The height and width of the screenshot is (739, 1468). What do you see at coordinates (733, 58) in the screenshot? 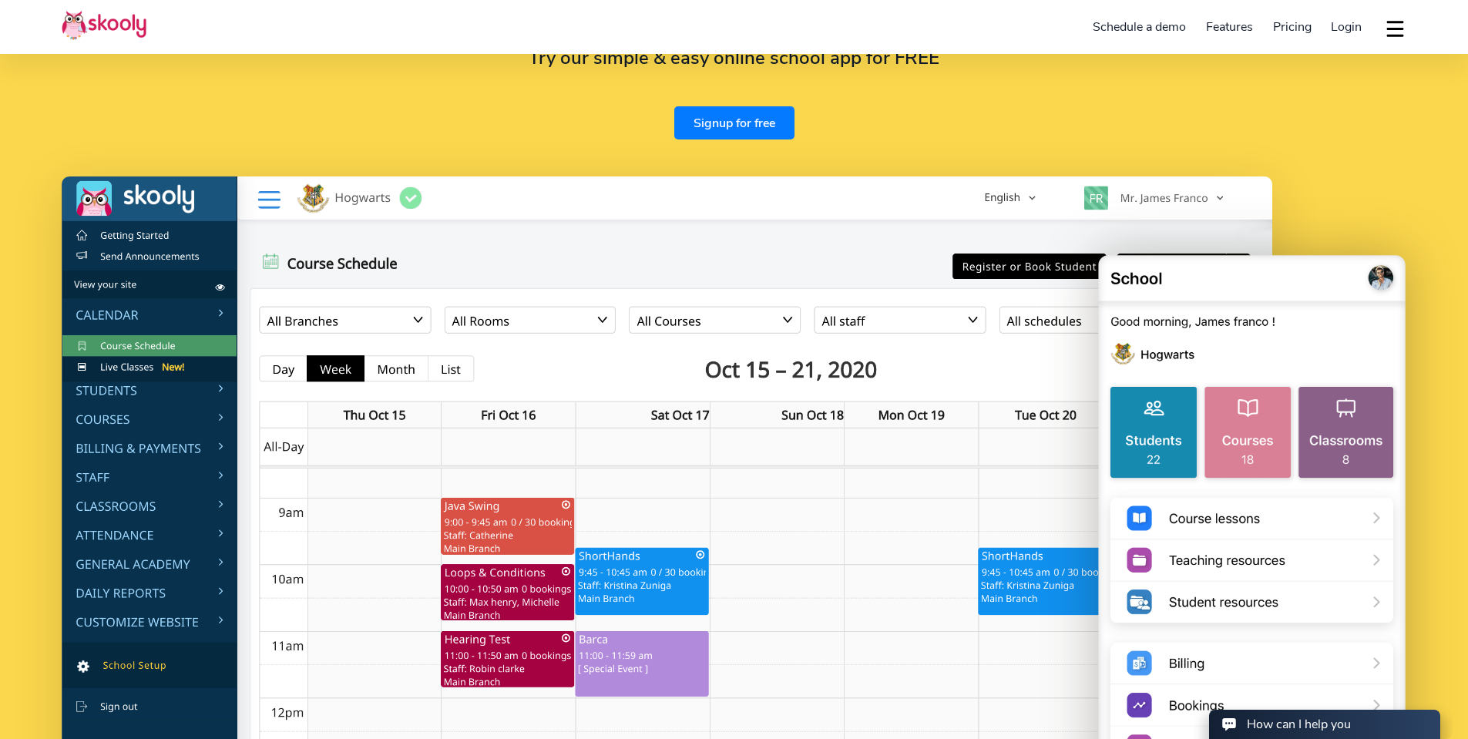
I see `h2: Try our simple & easy online school app for FREE` at bounding box center [733, 58].